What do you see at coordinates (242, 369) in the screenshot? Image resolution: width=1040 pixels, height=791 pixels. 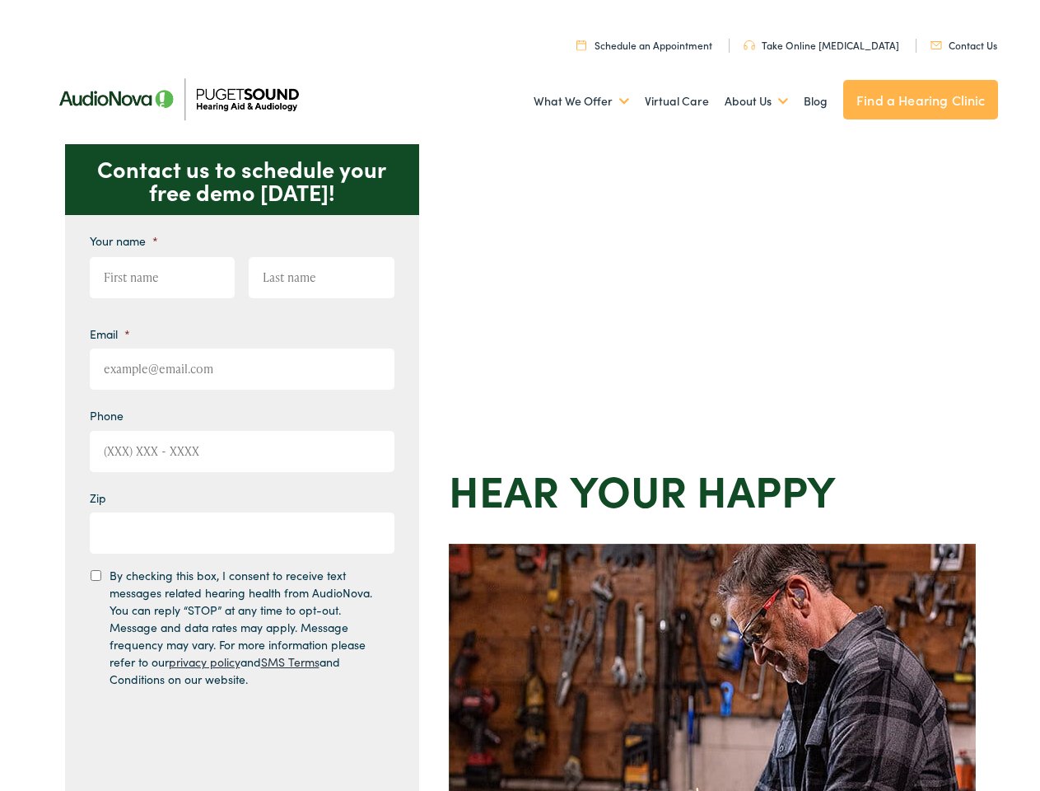 I see `input: example@email.com` at bounding box center [242, 369].